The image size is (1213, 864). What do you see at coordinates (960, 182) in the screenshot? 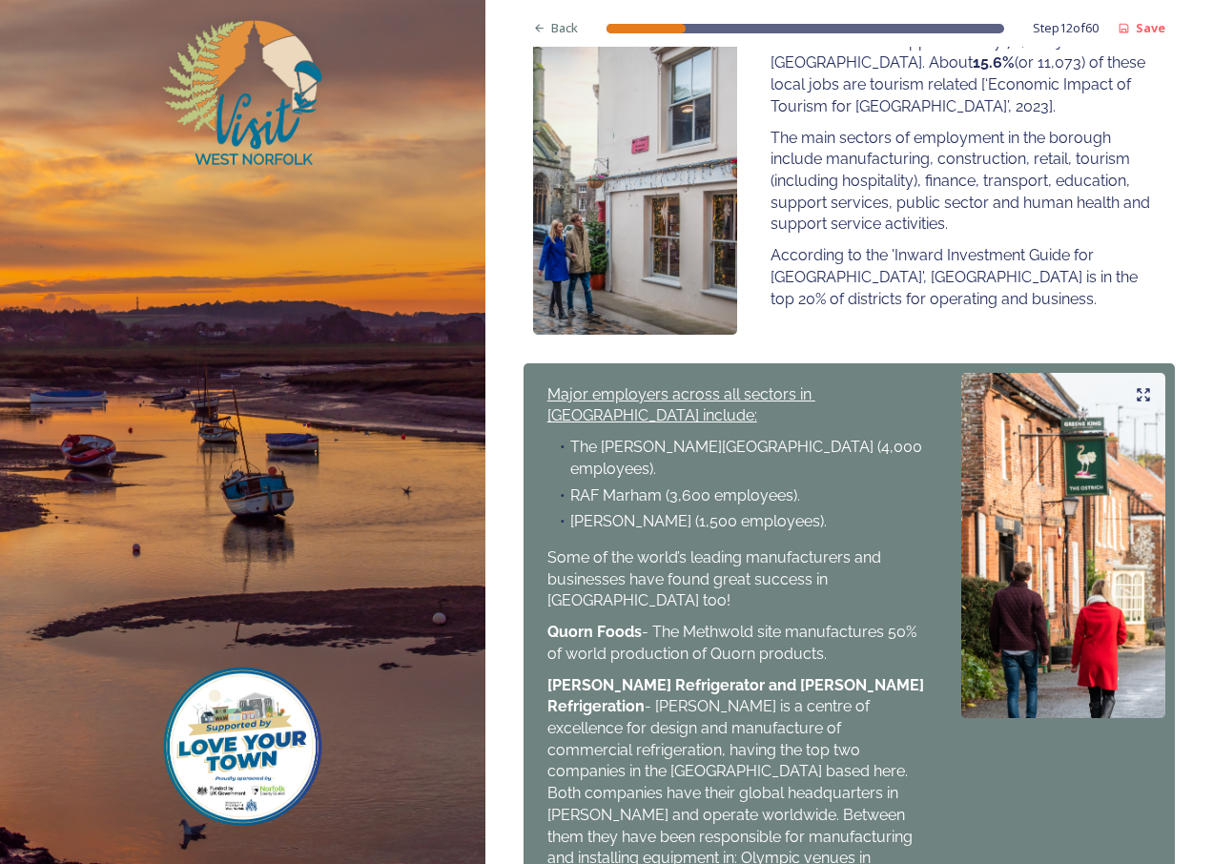
I see `p: The main sectors of employment in the borough include manufacturing, construction, retail, touris...` at bounding box center [960, 182].